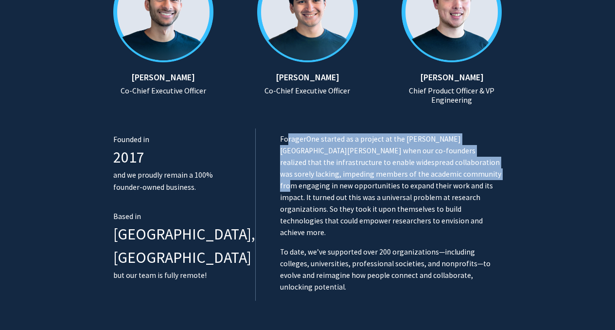 Image resolution: width=615 pixels, height=330 pixels. I want to click on span: but our team is fully remote!, so click(160, 275).